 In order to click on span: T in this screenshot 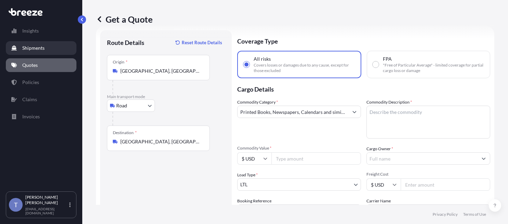, I will do `click(16, 205)`.